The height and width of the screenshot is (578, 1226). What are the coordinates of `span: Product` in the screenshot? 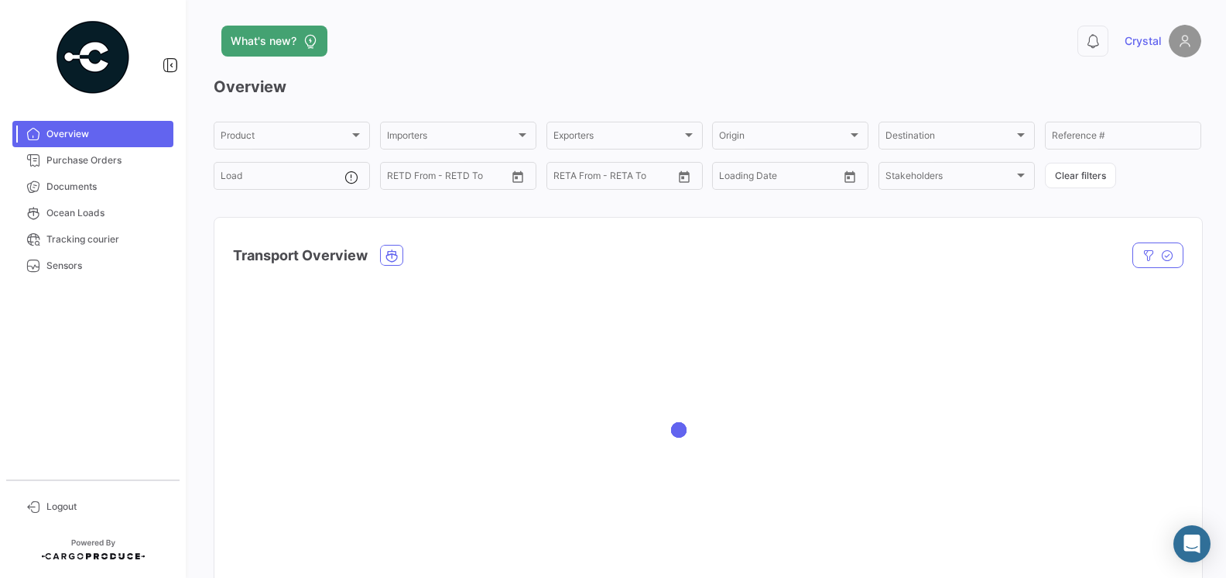 It's located at (285, 138).